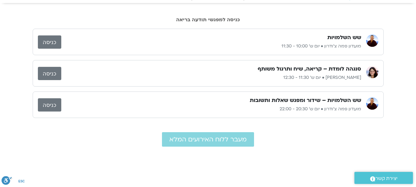  I want to click on span: יצירת קשר, so click(386, 178).